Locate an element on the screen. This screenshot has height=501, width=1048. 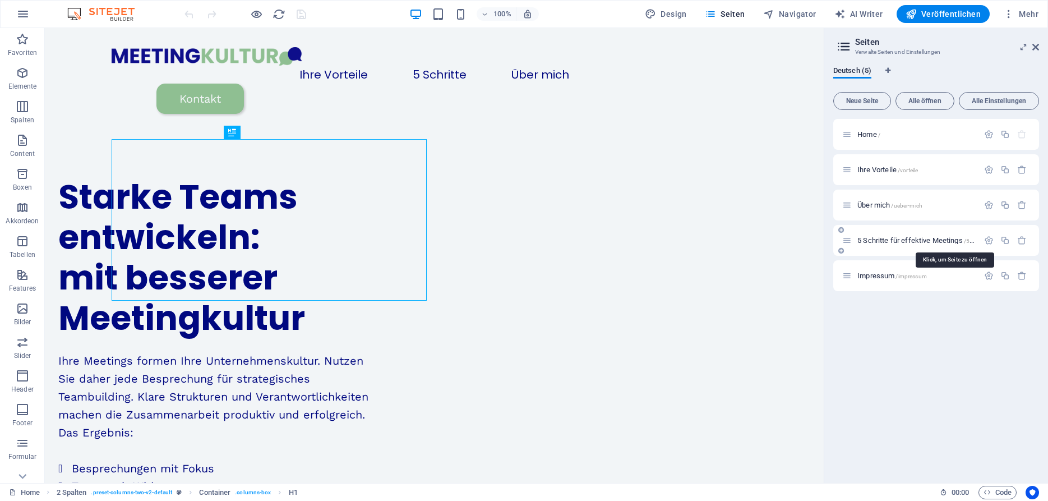
i: Dieses Element ist ein anpassbares Preset is located at coordinates (179, 492).